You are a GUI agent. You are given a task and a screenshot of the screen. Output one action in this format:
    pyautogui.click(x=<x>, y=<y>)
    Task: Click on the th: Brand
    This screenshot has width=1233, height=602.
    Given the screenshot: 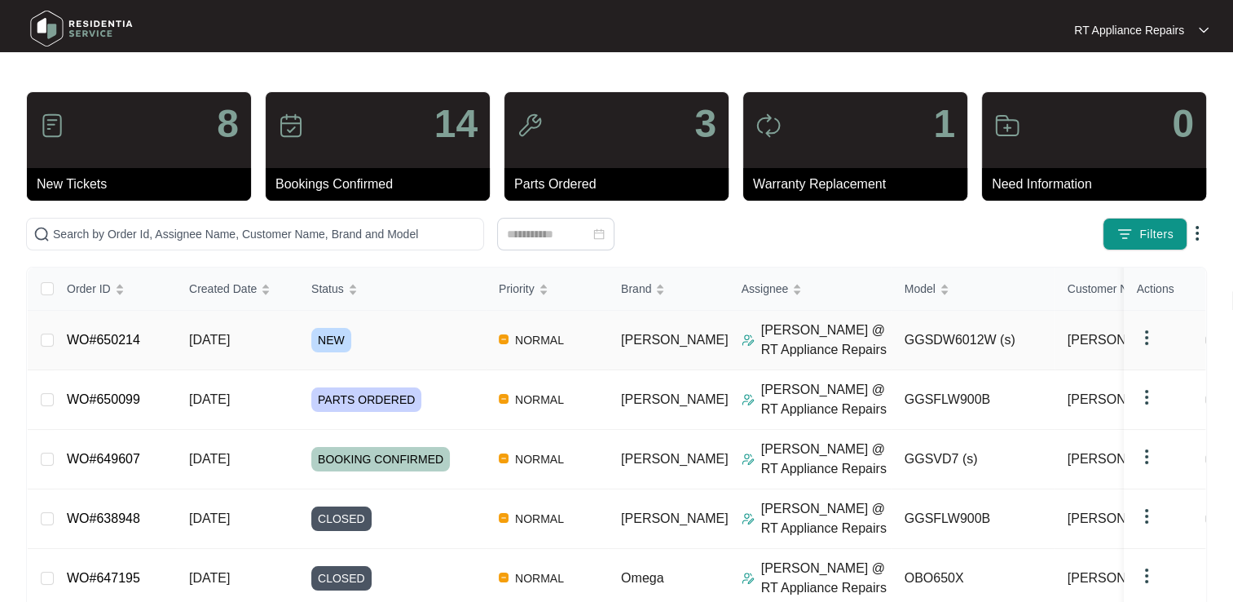 What is the action you would take?
    pyautogui.click(x=668, y=289)
    